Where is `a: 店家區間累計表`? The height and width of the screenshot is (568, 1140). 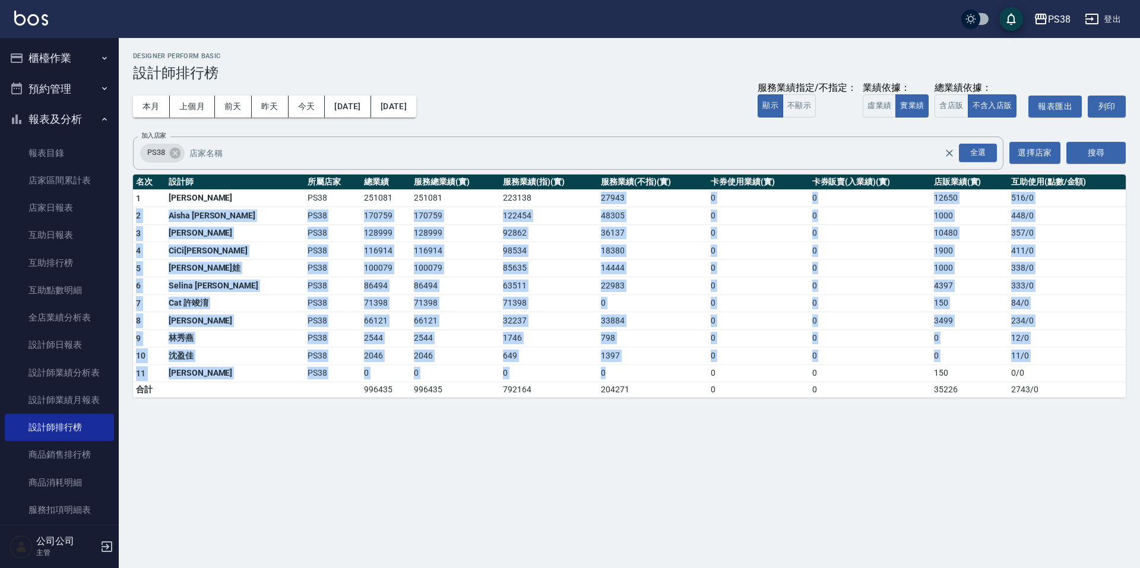 a: 店家區間累計表 is located at coordinates (59, 180).